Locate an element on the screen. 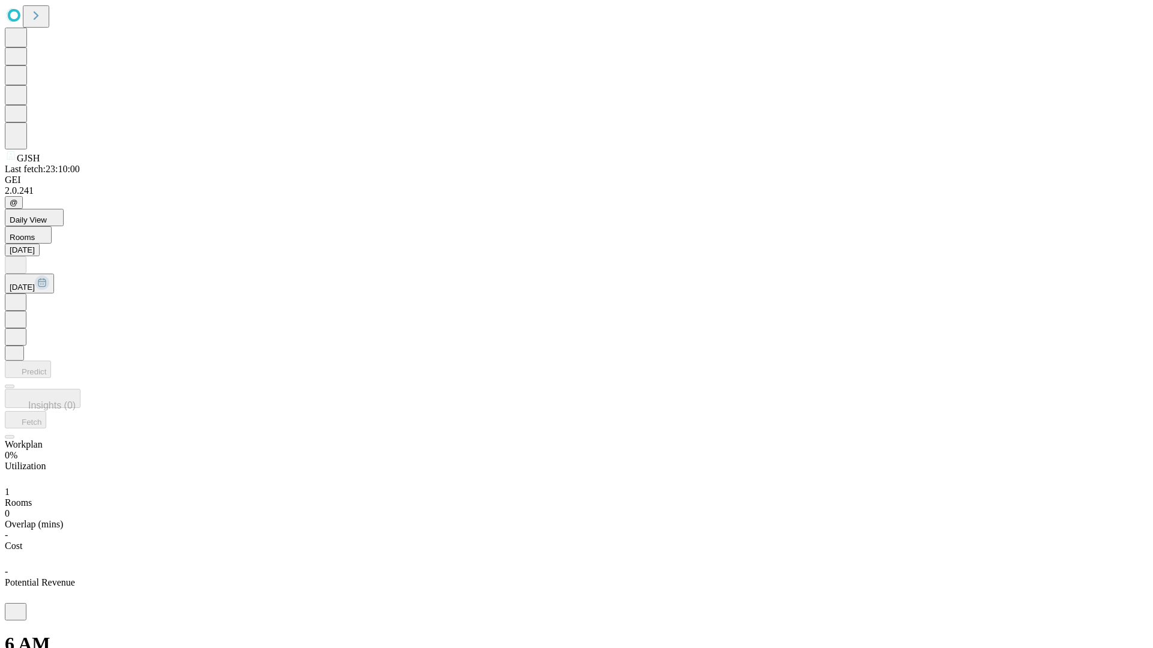 The image size is (1153, 648). div: GEI is located at coordinates (576, 180).